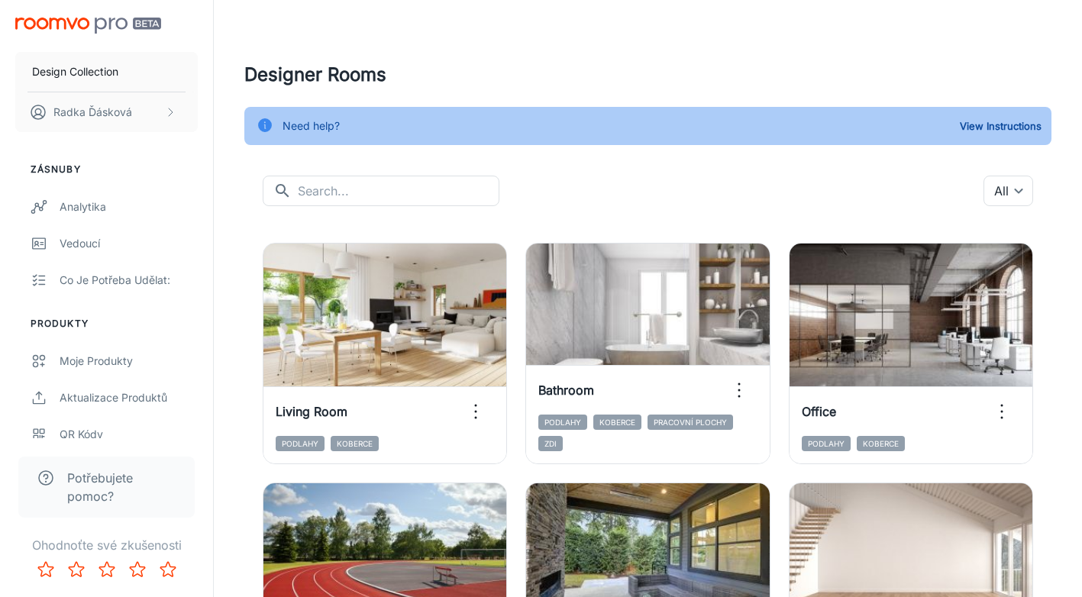  What do you see at coordinates (1008, 191) in the screenshot?
I see `div: All` at bounding box center [1008, 191].